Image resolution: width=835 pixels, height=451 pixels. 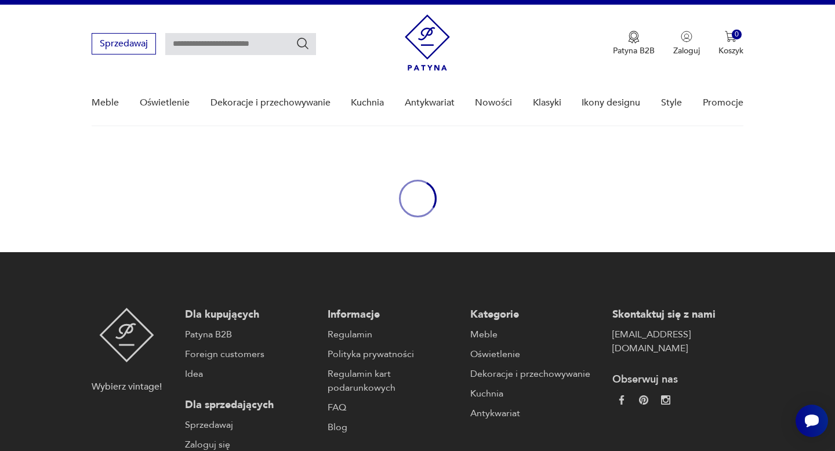 I want to click on a: Patyna B2B, so click(x=250, y=334).